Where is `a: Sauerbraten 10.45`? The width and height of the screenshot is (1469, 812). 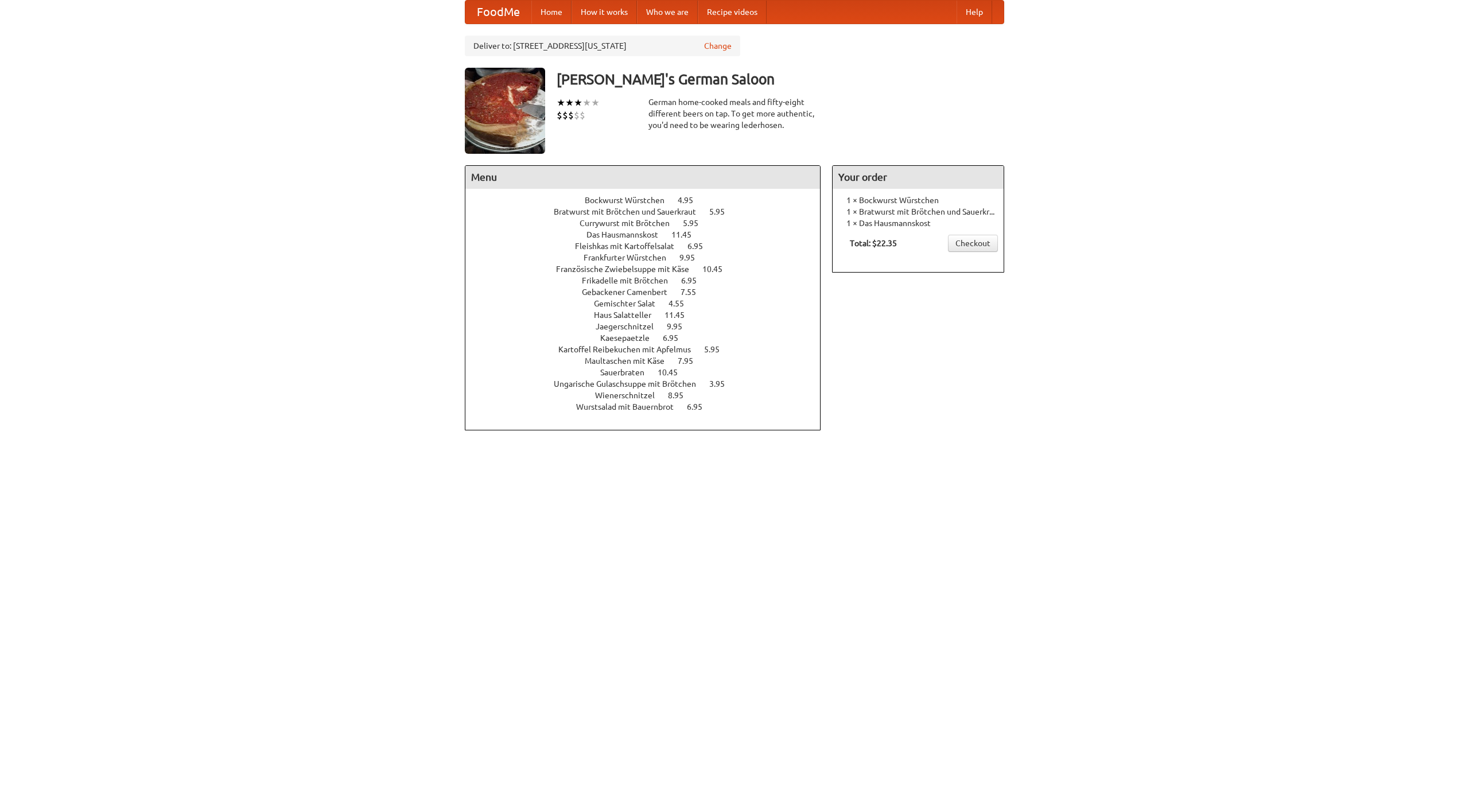
a: Sauerbraten 10.45 is located at coordinates (650, 372).